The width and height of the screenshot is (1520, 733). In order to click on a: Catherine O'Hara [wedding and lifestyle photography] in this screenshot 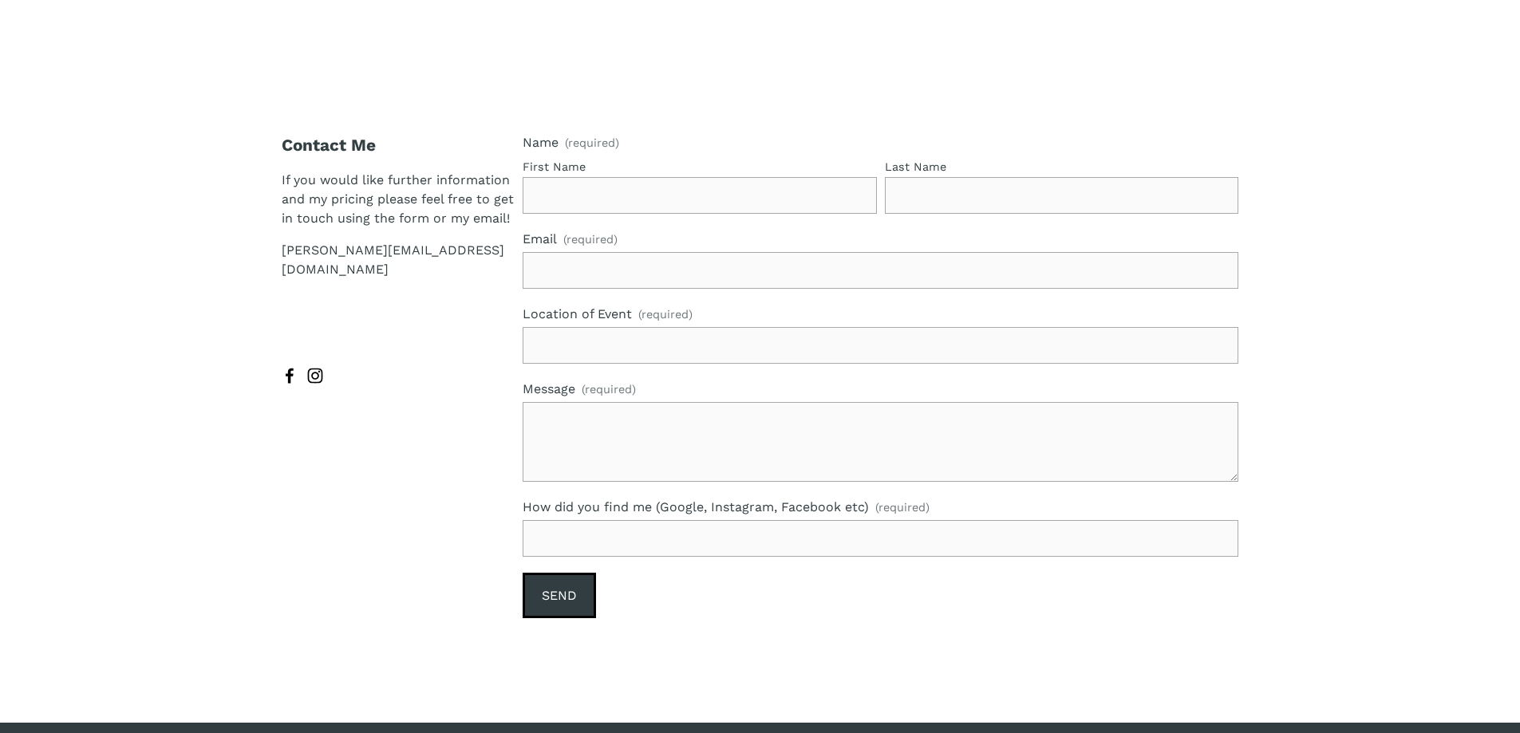, I will do `click(290, 376)`.